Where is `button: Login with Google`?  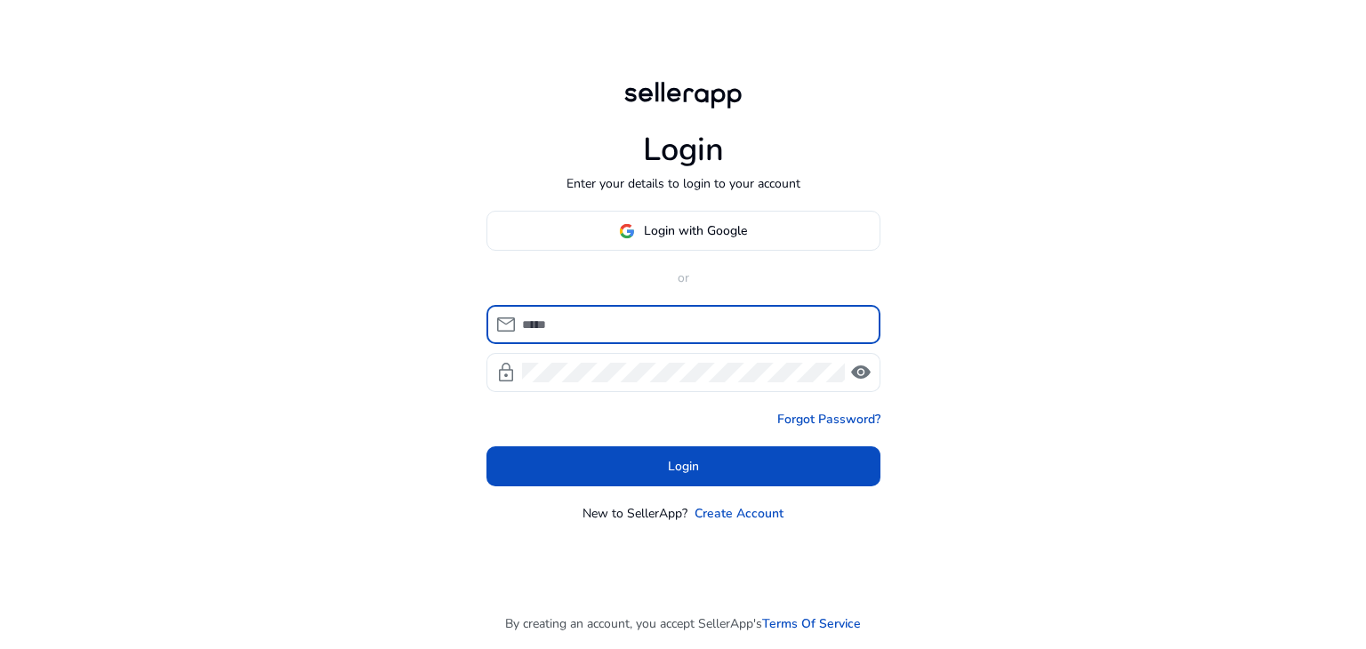 button: Login with Google is located at coordinates (683, 230).